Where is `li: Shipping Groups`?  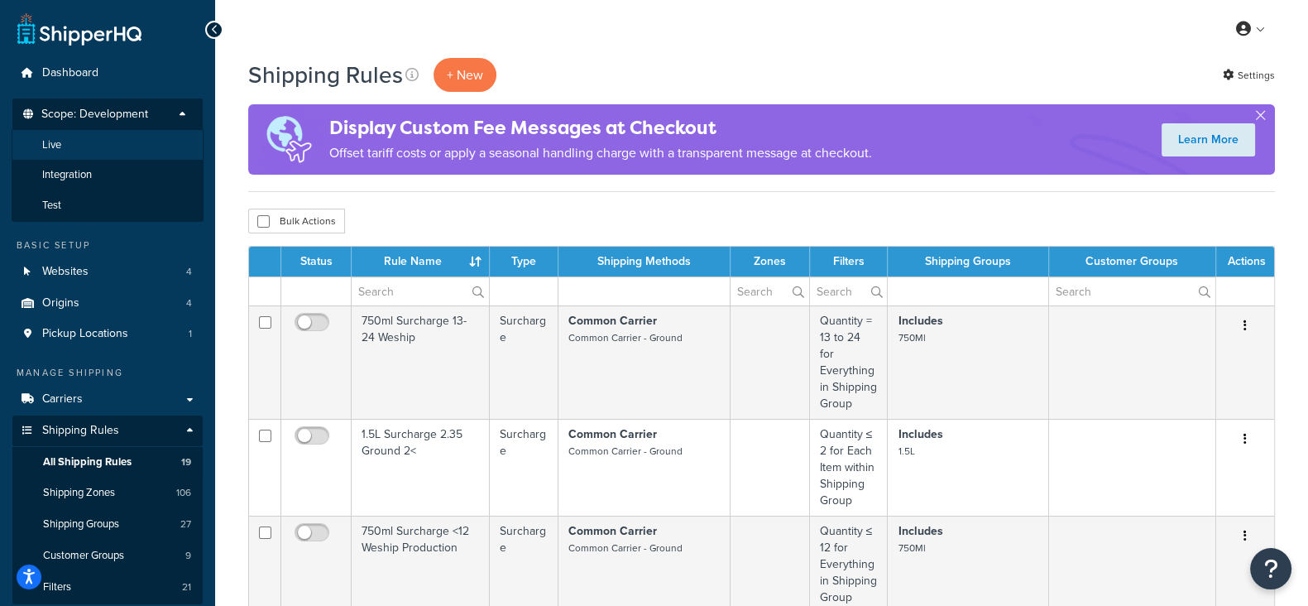 li: Shipping Groups is located at coordinates (108, 524).